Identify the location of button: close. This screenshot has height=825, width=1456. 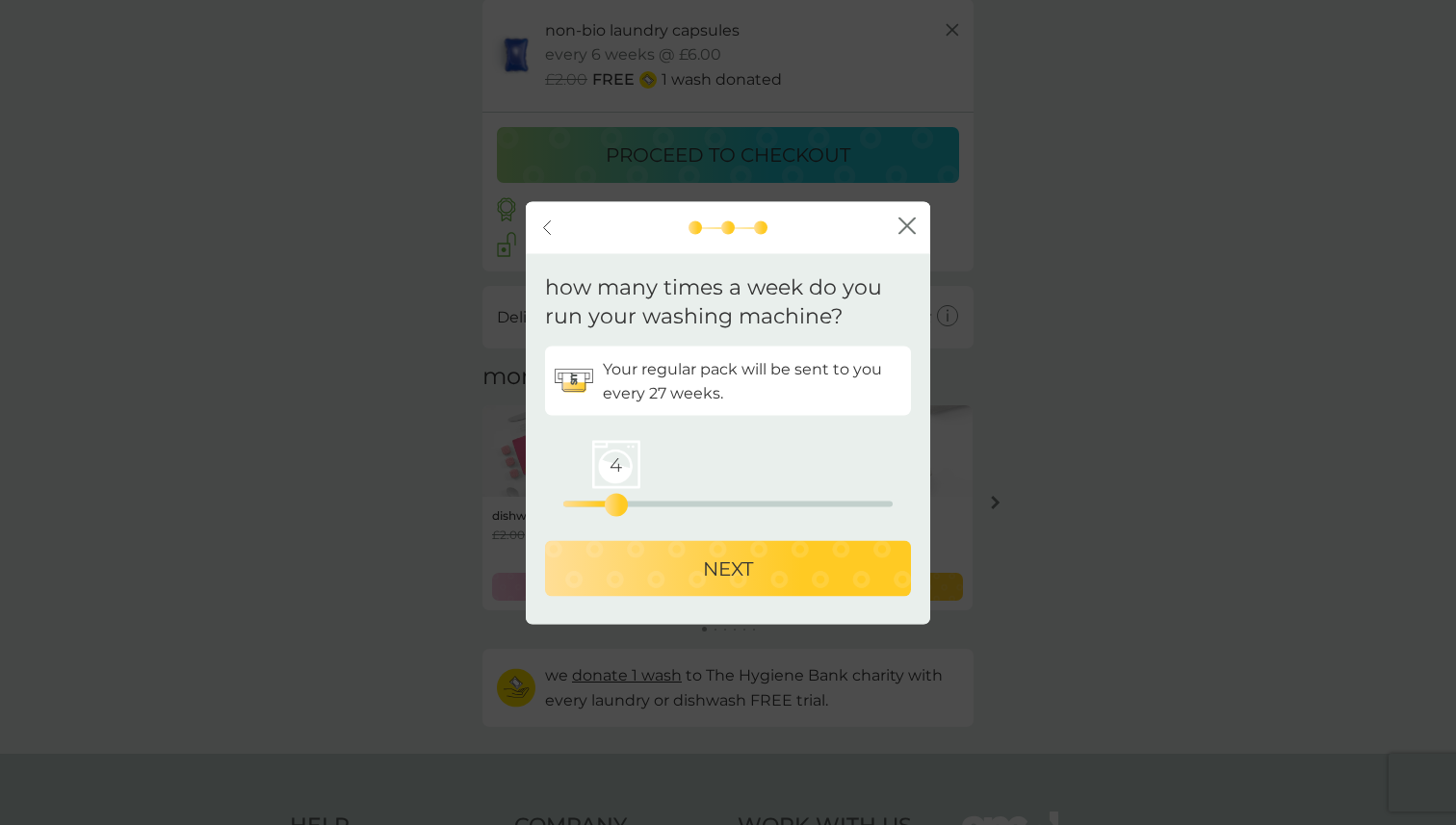
(907, 228).